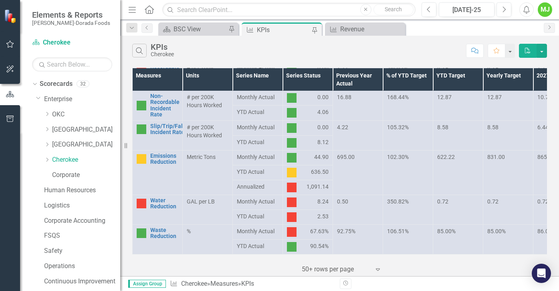 The width and height of the screenshot is (559, 291). I want to click on a: Human Resources, so click(82, 190).